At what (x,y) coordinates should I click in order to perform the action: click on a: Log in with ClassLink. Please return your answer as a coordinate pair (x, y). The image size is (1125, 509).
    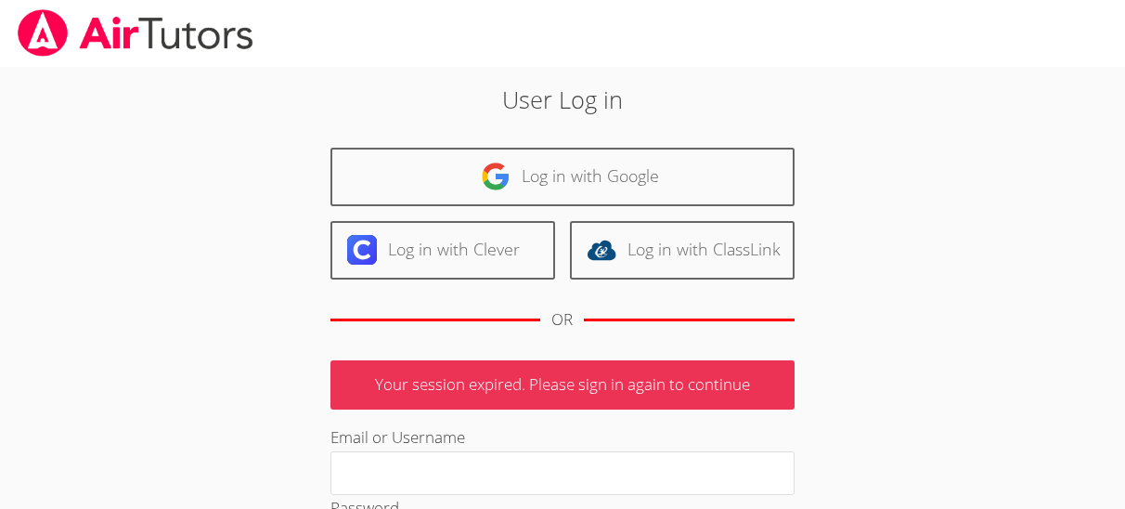
    Looking at the image, I should click on (682, 250).